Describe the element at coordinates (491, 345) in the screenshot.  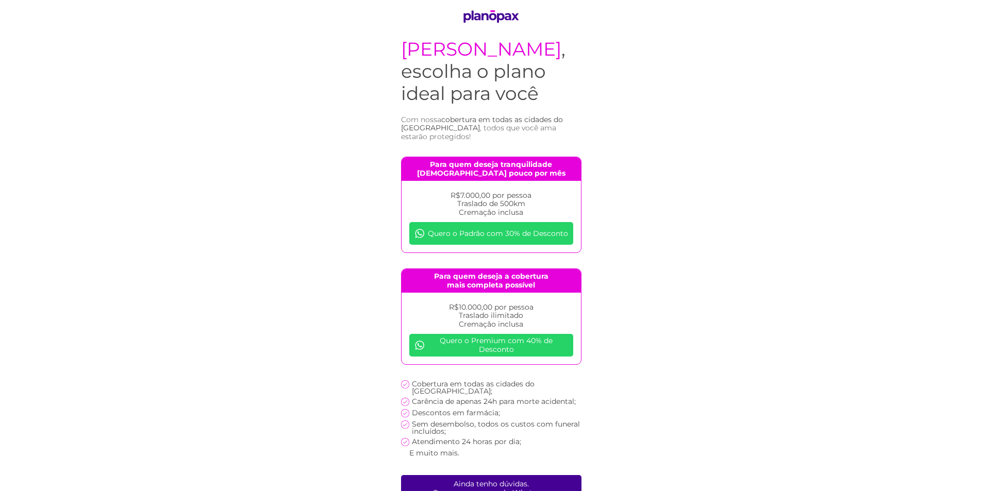
I see `a: Quero o Premium com 40% de Desconto` at that location.